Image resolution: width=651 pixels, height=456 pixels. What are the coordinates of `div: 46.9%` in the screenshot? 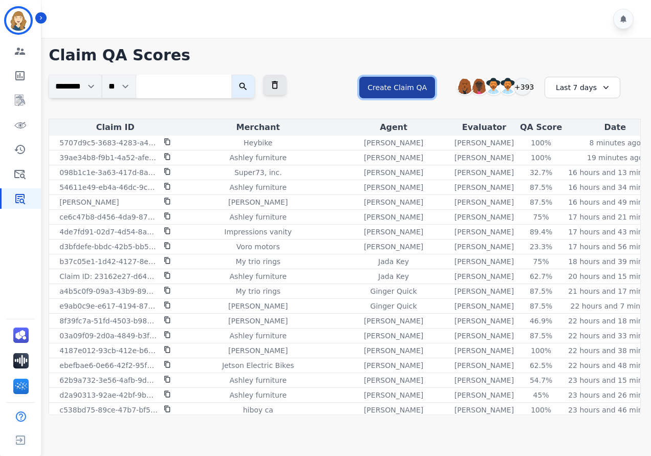 It's located at (541, 321).